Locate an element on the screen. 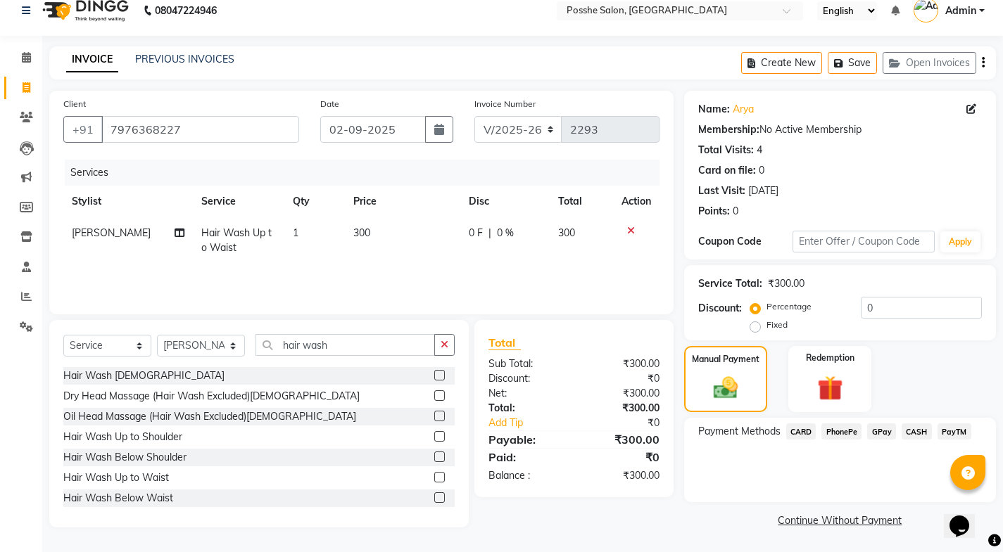  th: Total is located at coordinates (580, 201).